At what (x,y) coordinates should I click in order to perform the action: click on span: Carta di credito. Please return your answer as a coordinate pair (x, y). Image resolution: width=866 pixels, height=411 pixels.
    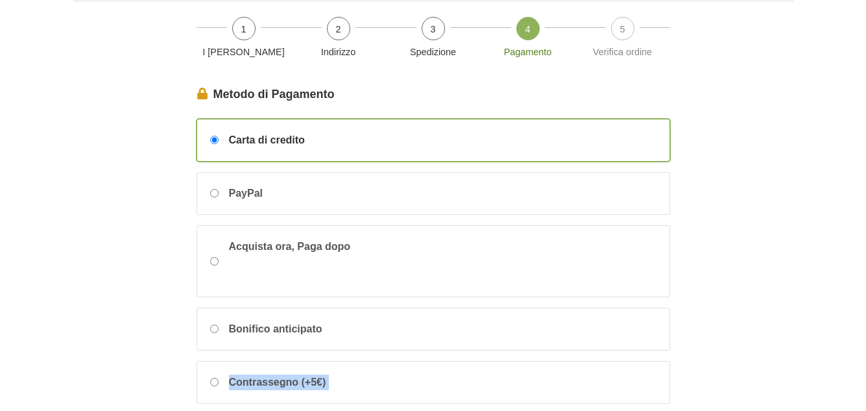
    Looking at the image, I should click on (267, 140).